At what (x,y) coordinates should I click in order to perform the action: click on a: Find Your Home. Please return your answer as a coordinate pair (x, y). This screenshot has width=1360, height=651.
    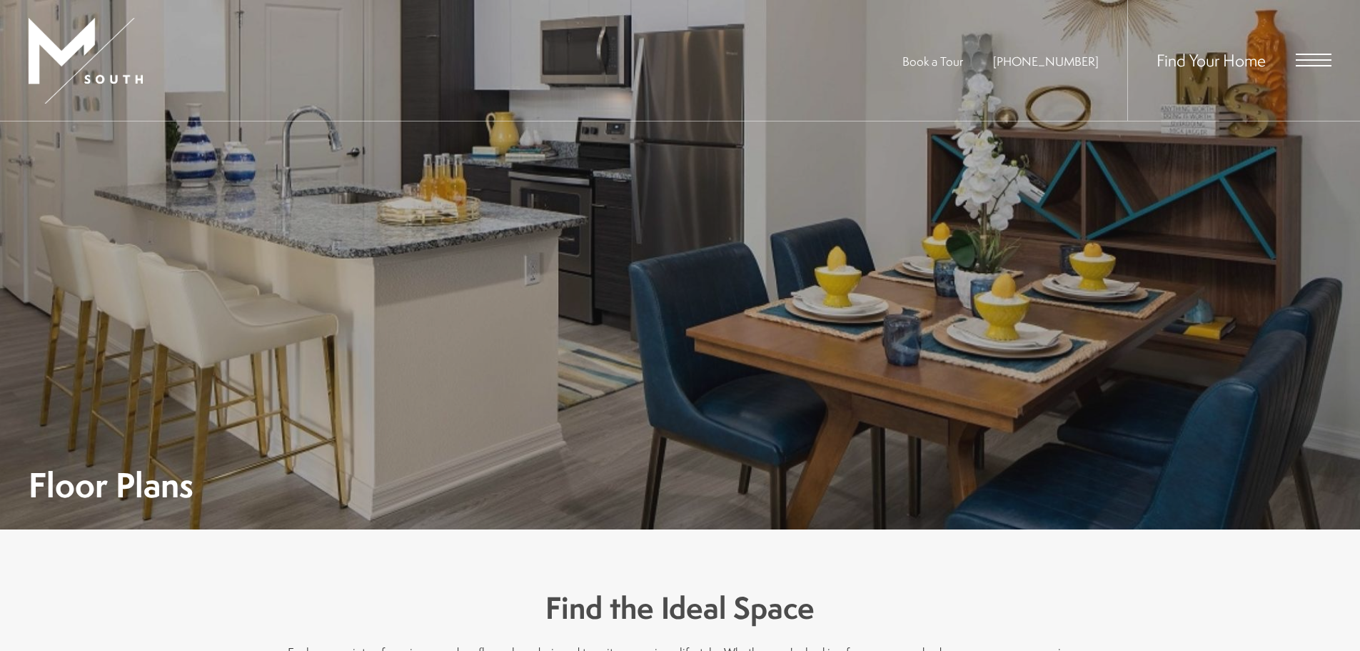
    Looking at the image, I should click on (1211, 60).